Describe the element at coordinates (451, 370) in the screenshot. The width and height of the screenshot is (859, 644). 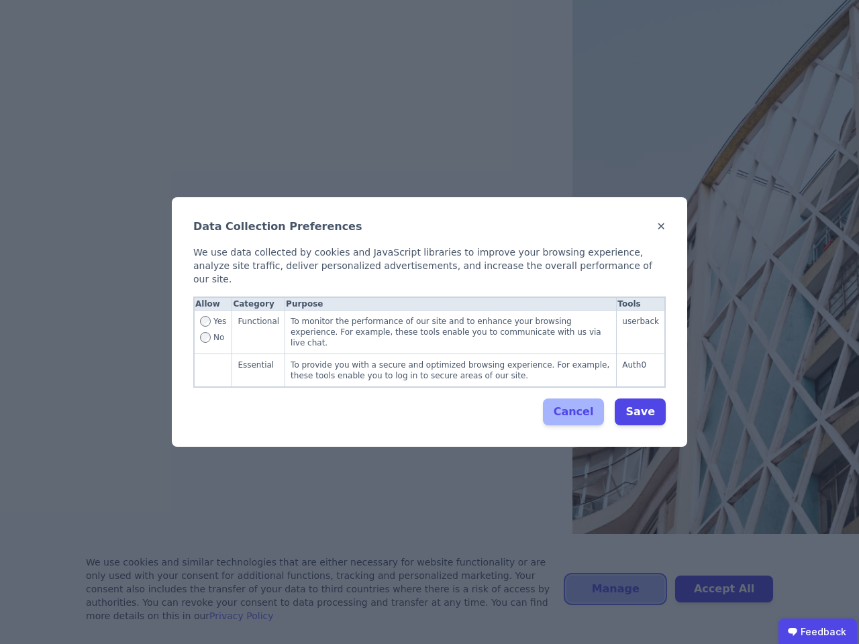
I see `td: To provide you with a secure and optimized browsing experience. For example, these tools enable y...` at that location.